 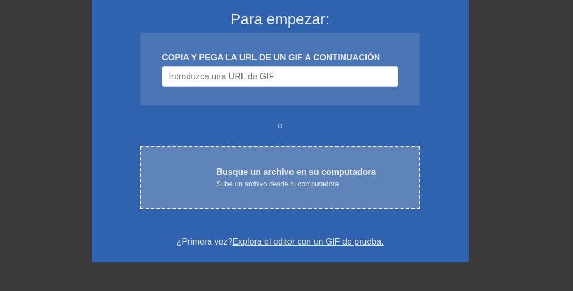 I want to click on font: COPIA Y PEGA LA URL DE UN GIF A CONTINUACIÓN, so click(x=271, y=57).